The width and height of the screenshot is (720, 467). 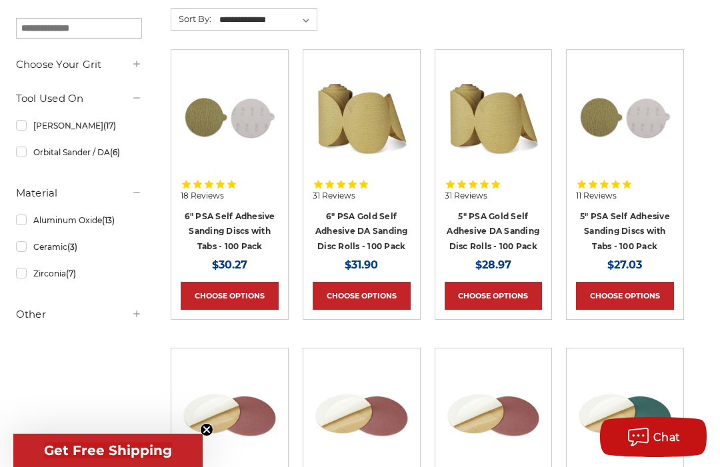 I want to click on img: 6 inch psa sanding disc, so click(x=229, y=117).